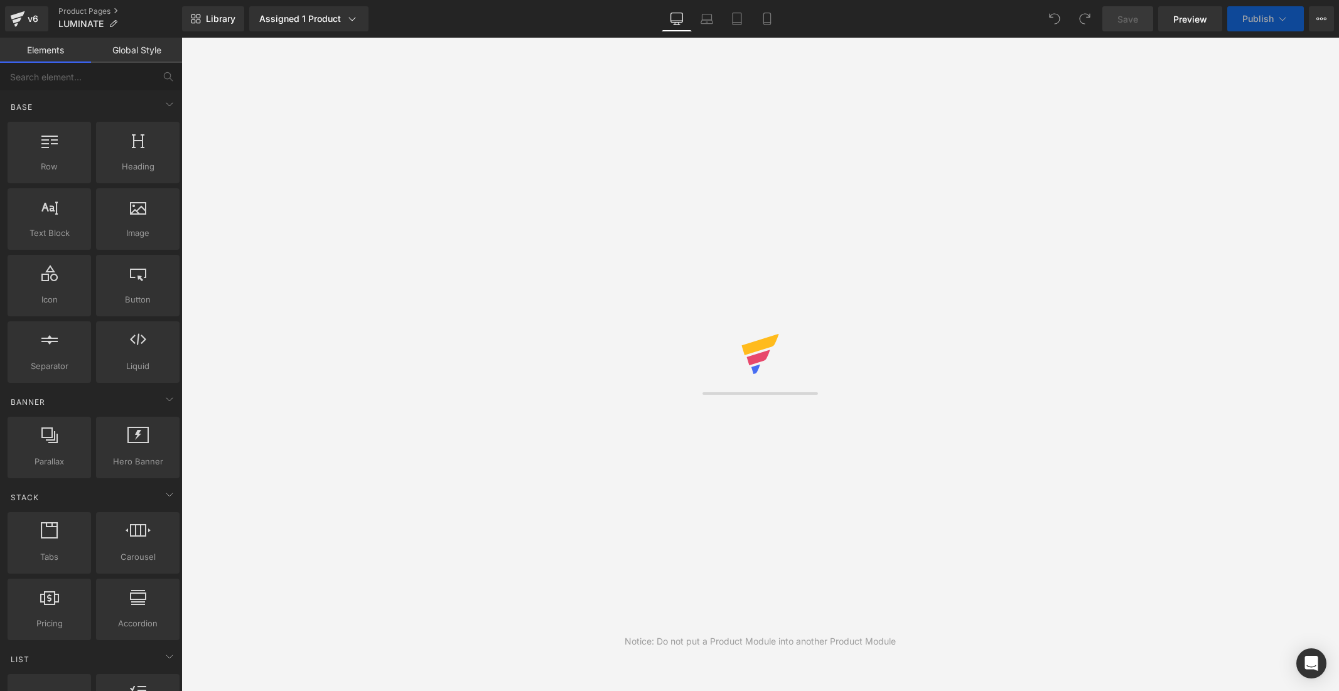 This screenshot has width=1339, height=691. I want to click on a: Desktop, so click(677, 19).